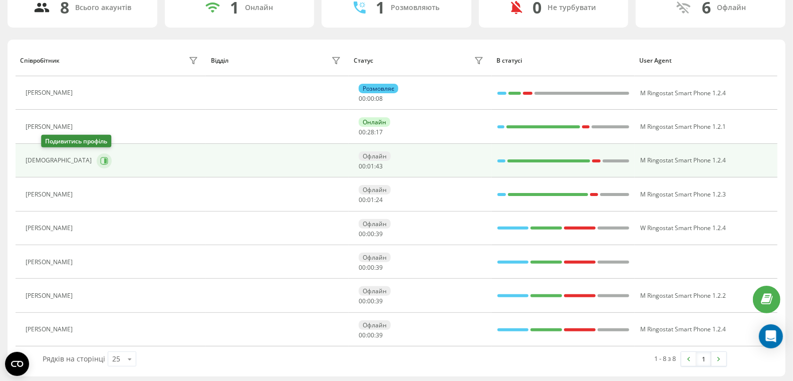  I want to click on div: Подивитись профіль, so click(76, 141).